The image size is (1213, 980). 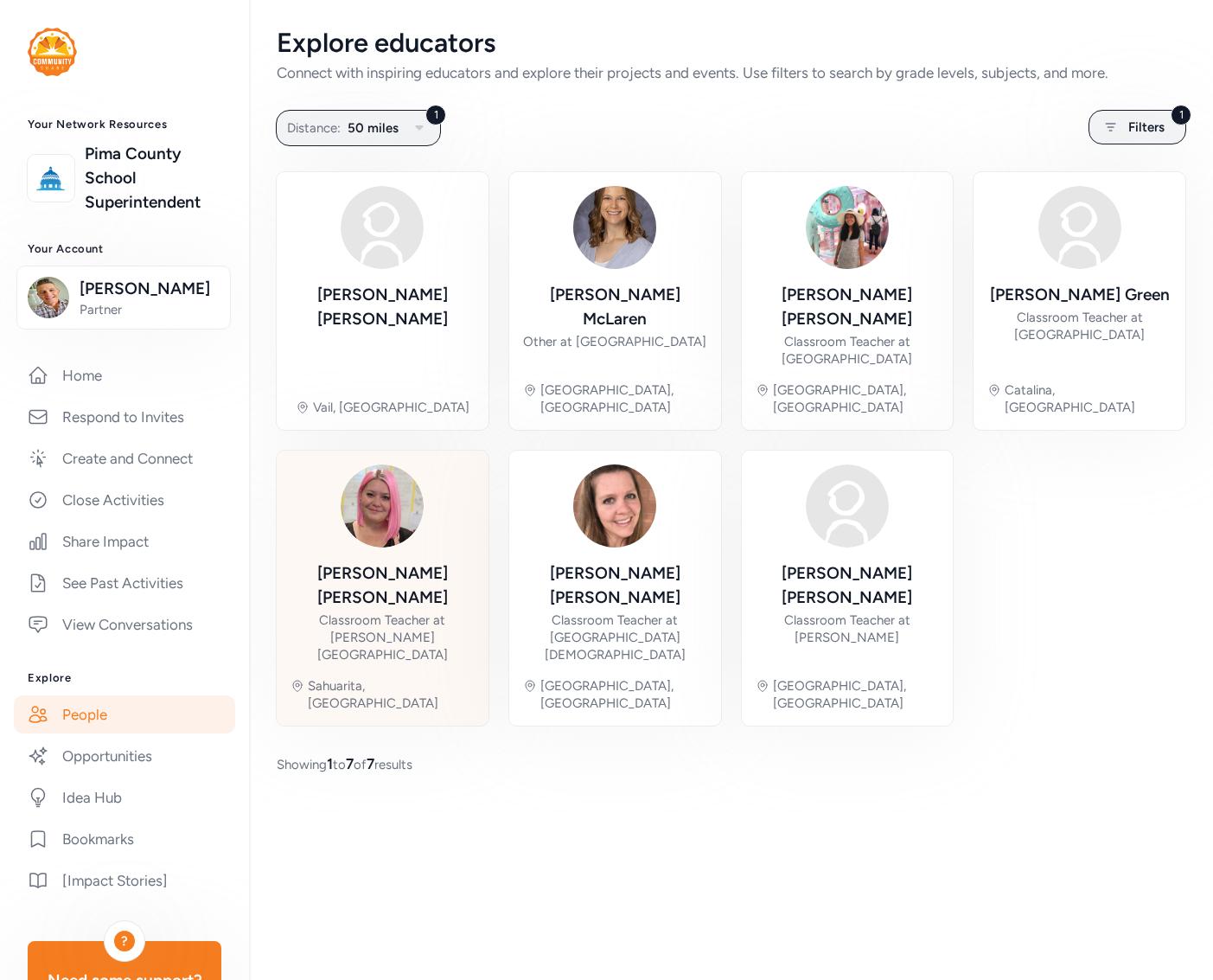 What do you see at coordinates (124, 678) in the screenshot?
I see `h3: Explore` at bounding box center [124, 678].